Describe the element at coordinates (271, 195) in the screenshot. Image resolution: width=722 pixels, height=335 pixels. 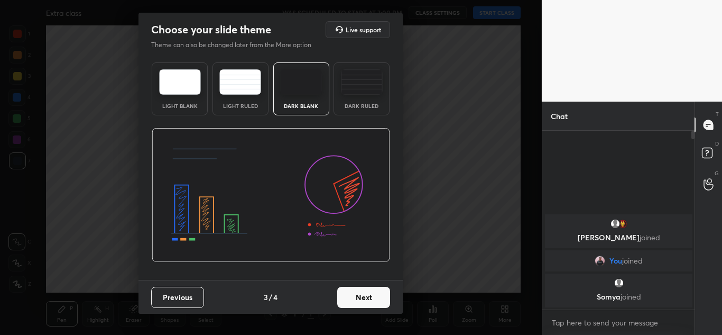
I see `img: darkThemeBanner.d06ce4a2.svg` at that location.